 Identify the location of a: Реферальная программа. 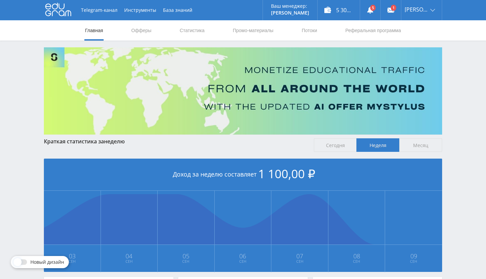
(373, 30).